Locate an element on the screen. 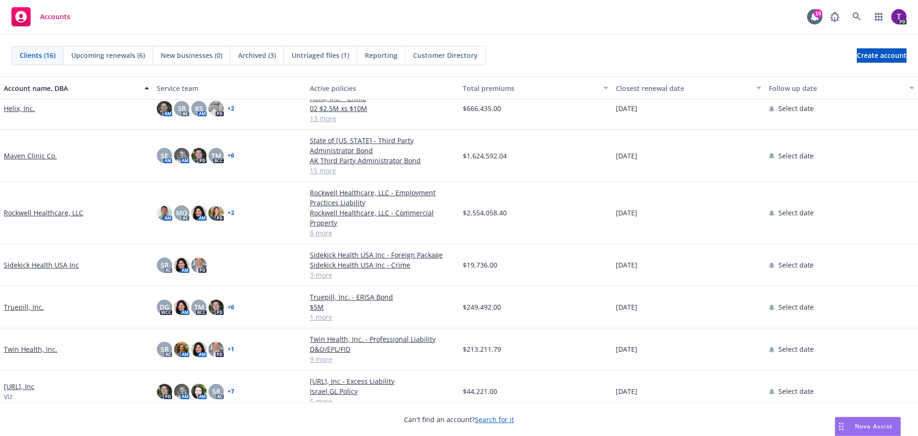  a: Maven Clinic Co. is located at coordinates (30, 155).